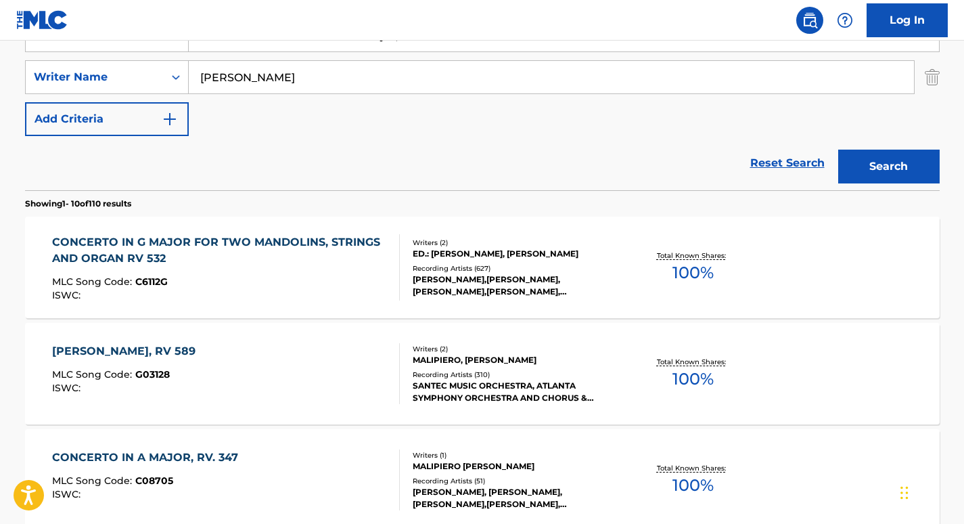 Image resolution: width=964 pixels, height=524 pixels. I want to click on p: Showing 1 - 10 of 110 results, so click(78, 204).